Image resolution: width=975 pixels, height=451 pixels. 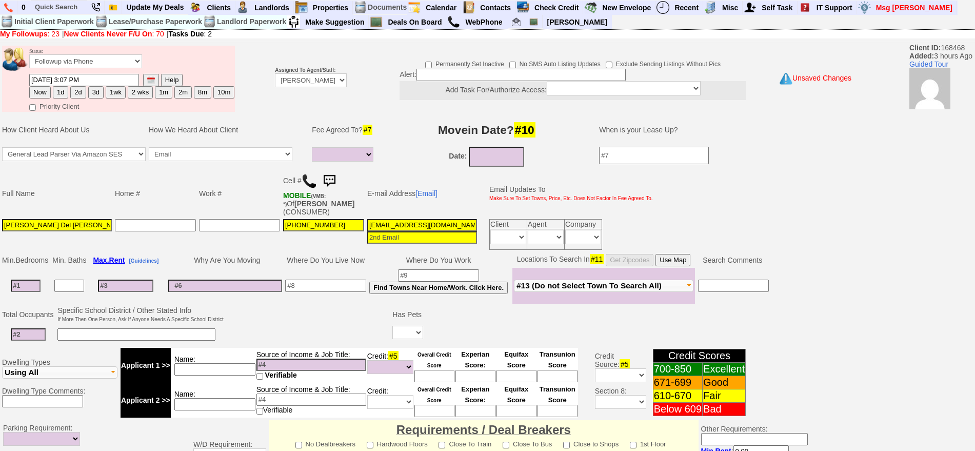 What do you see at coordinates (512, 65) in the screenshot?
I see `input: No SMS Auto Listing Updates` at bounding box center [512, 65].